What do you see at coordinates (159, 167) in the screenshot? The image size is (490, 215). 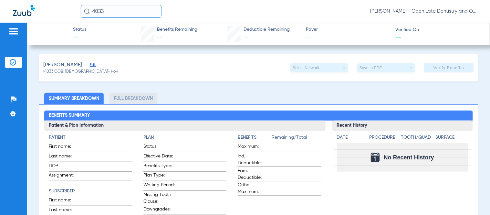 I see `span: Benefits Type:` at bounding box center [159, 167].